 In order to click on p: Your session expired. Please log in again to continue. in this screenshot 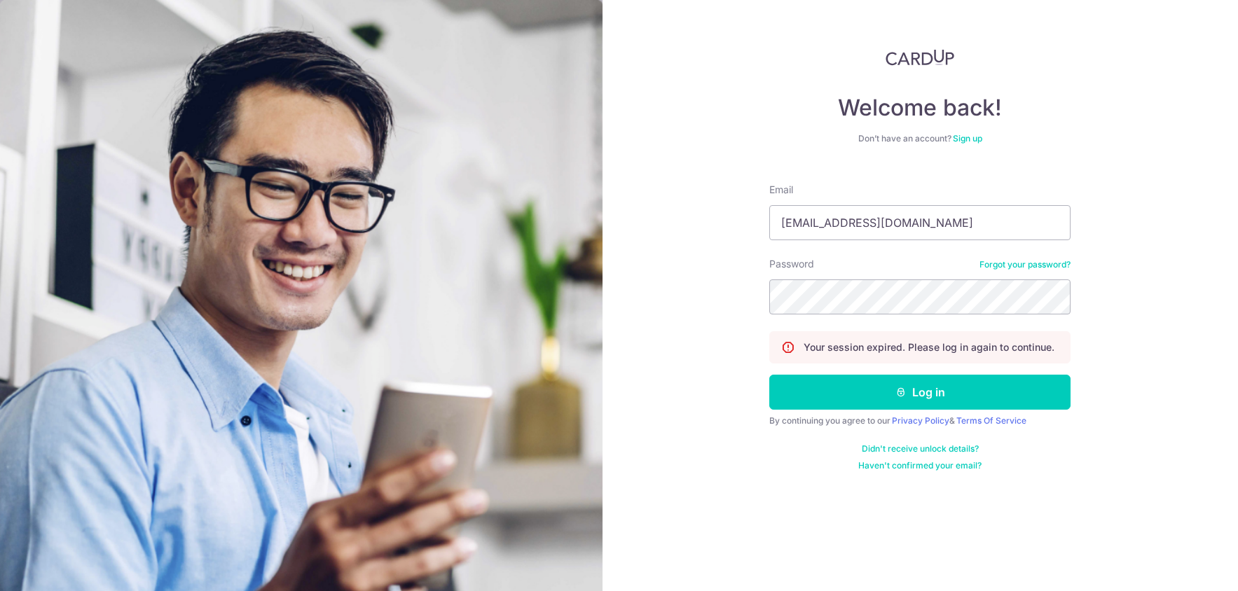, I will do `click(929, 347)`.